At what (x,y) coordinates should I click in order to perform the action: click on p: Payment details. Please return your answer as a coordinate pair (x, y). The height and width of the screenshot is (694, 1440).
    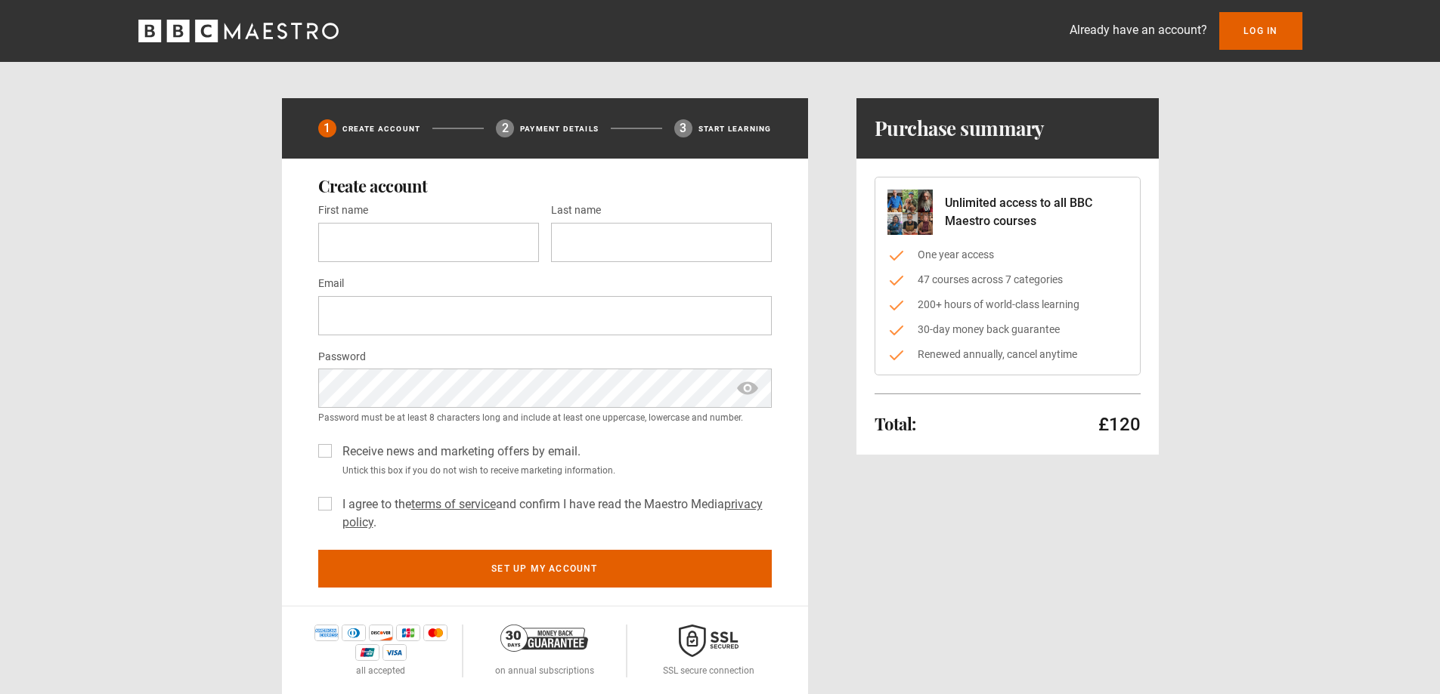
    Looking at the image, I should click on (559, 128).